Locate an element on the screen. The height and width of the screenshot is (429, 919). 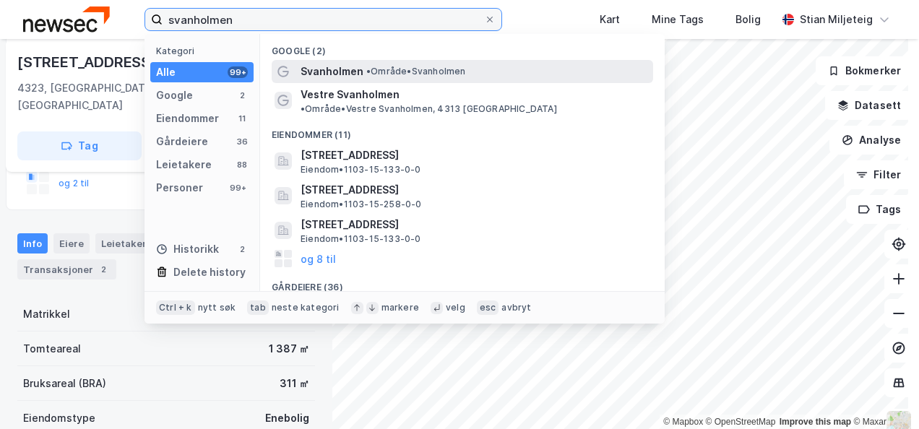
div: neste kategori is located at coordinates (306, 308).